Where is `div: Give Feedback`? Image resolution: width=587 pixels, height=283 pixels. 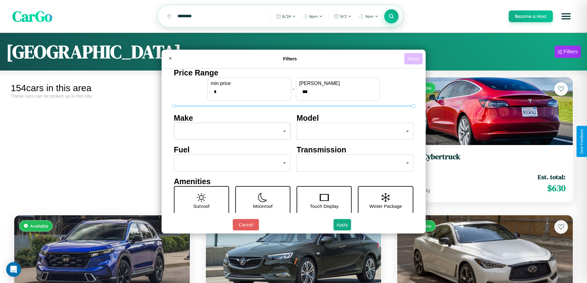 div: Give Feedback is located at coordinates (582, 141).